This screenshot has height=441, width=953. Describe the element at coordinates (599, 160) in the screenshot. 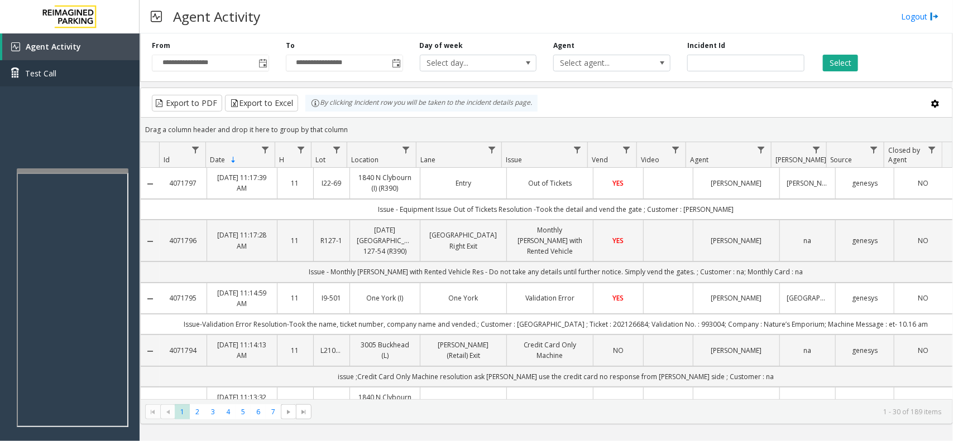

I see `span: Vend` at that location.